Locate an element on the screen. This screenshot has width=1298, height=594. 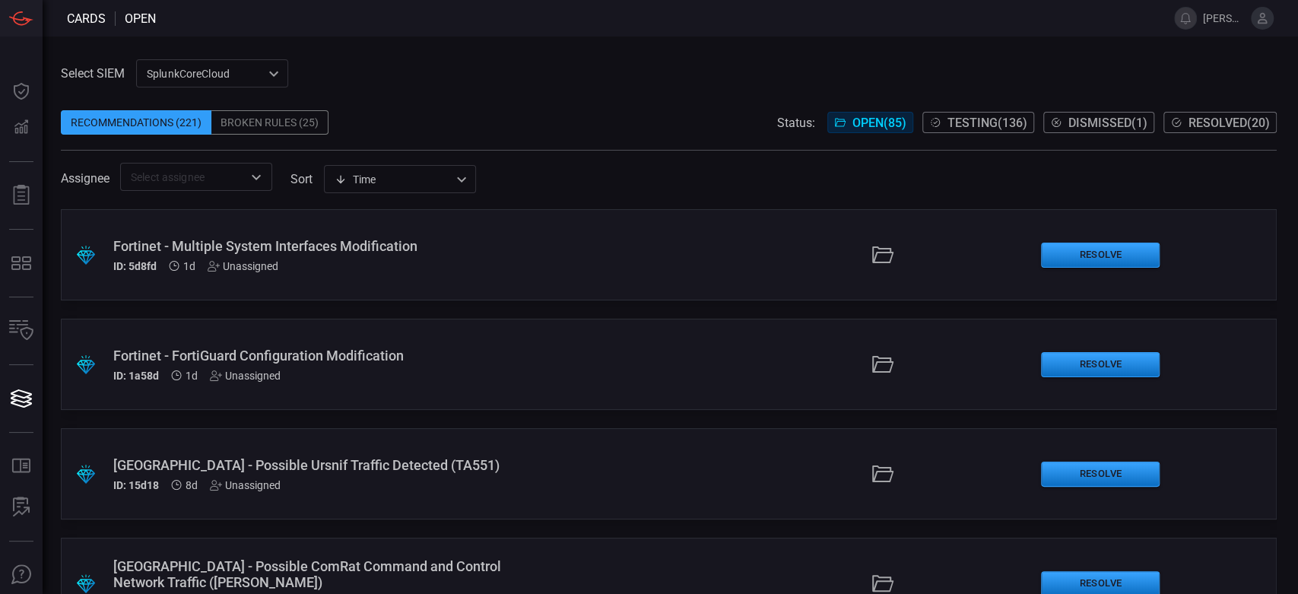
input: Select assignee is located at coordinates (183, 176).